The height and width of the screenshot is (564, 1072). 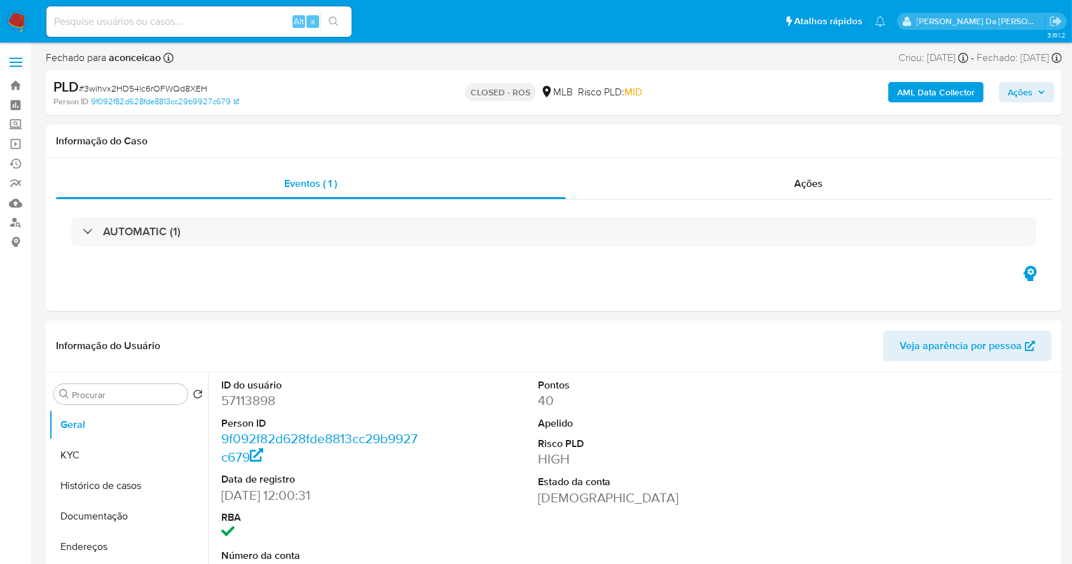 I want to click on span: Fechado para, so click(x=103, y=58).